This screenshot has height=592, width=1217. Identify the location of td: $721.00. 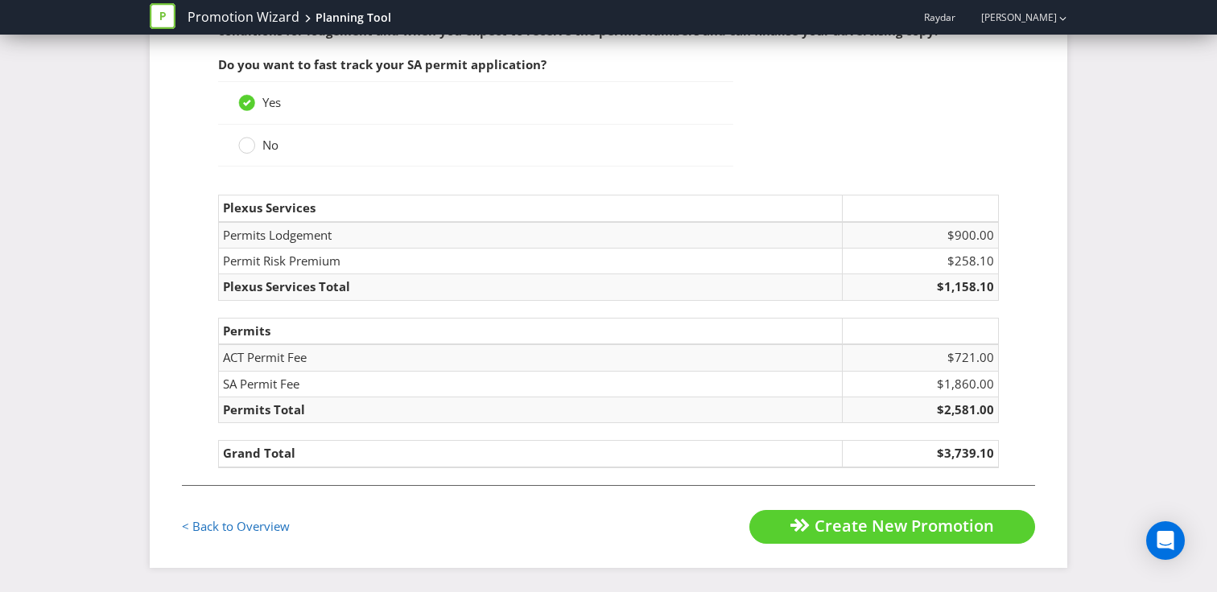
(921, 357).